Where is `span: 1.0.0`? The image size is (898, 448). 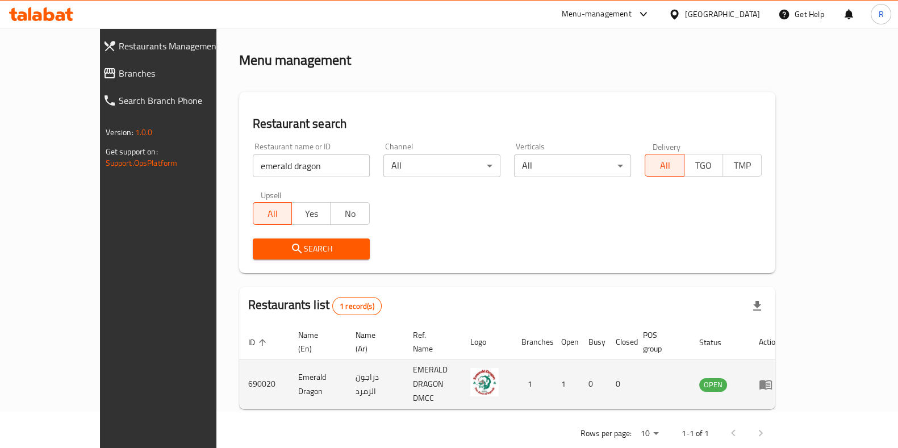
span: 1.0.0 is located at coordinates (144, 132).